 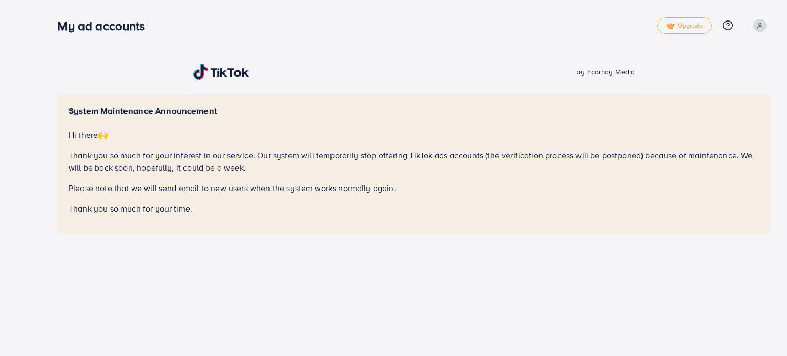 I want to click on p: Please note that we will send email to new users when the system works normally again., so click(x=414, y=188).